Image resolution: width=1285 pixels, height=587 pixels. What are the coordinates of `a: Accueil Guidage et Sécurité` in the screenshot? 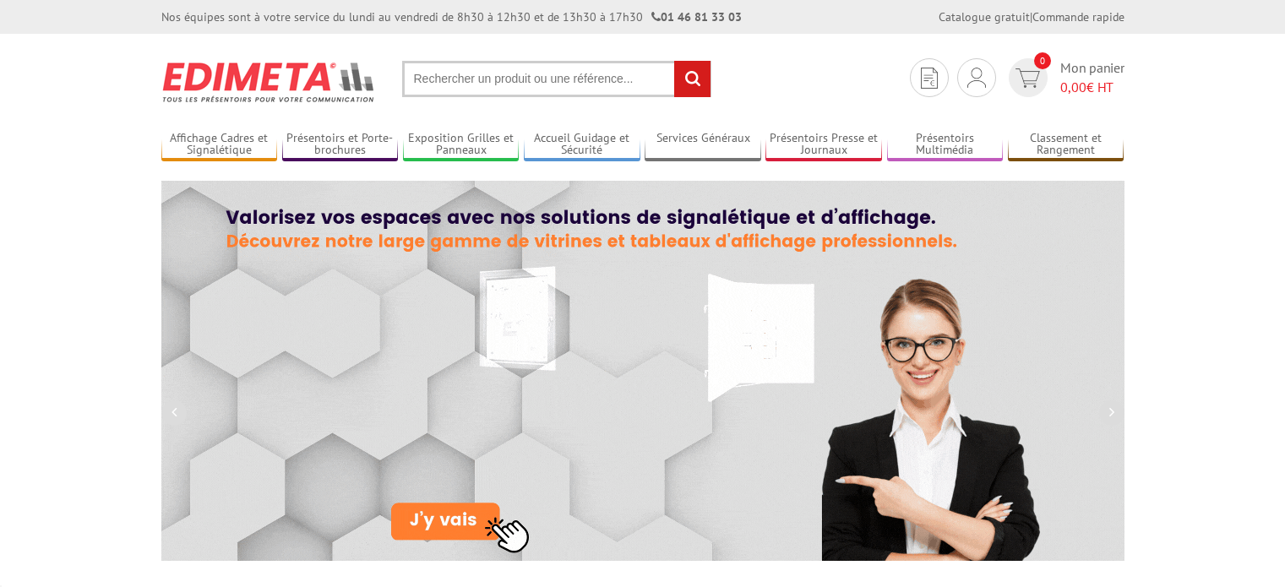 It's located at (582, 145).